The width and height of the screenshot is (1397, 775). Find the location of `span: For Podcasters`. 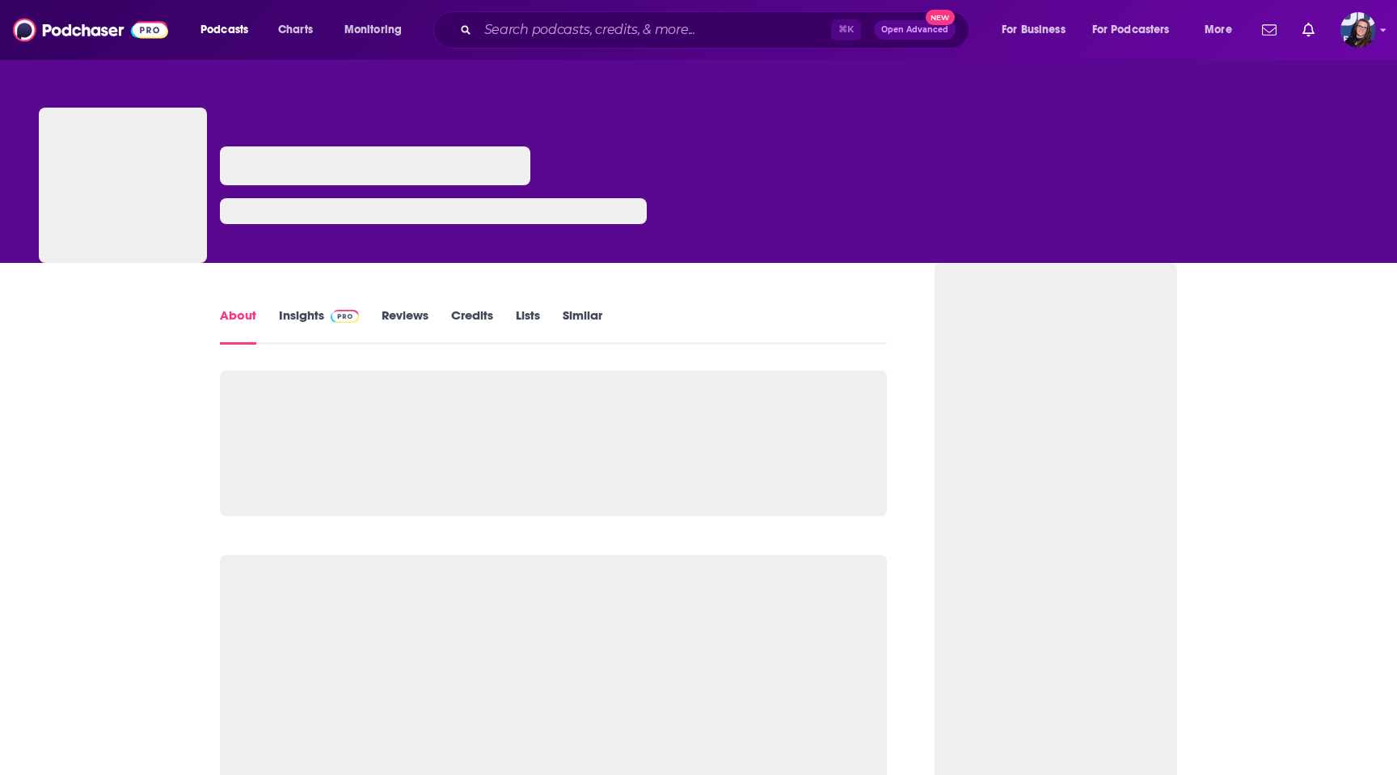

span: For Podcasters is located at coordinates (1131, 30).